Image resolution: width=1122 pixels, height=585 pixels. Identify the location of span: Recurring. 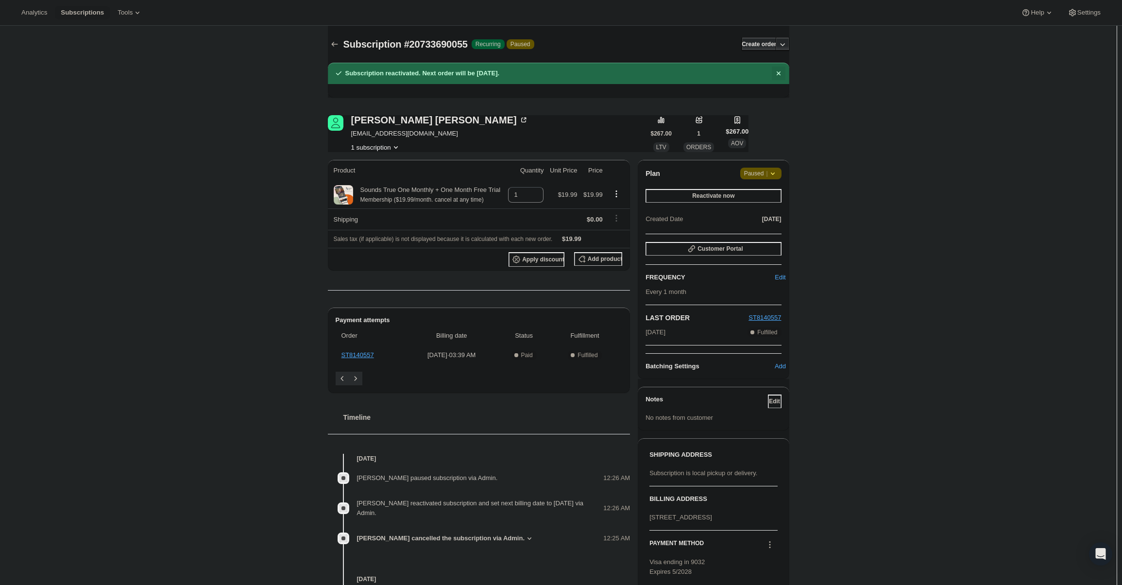
(488, 44).